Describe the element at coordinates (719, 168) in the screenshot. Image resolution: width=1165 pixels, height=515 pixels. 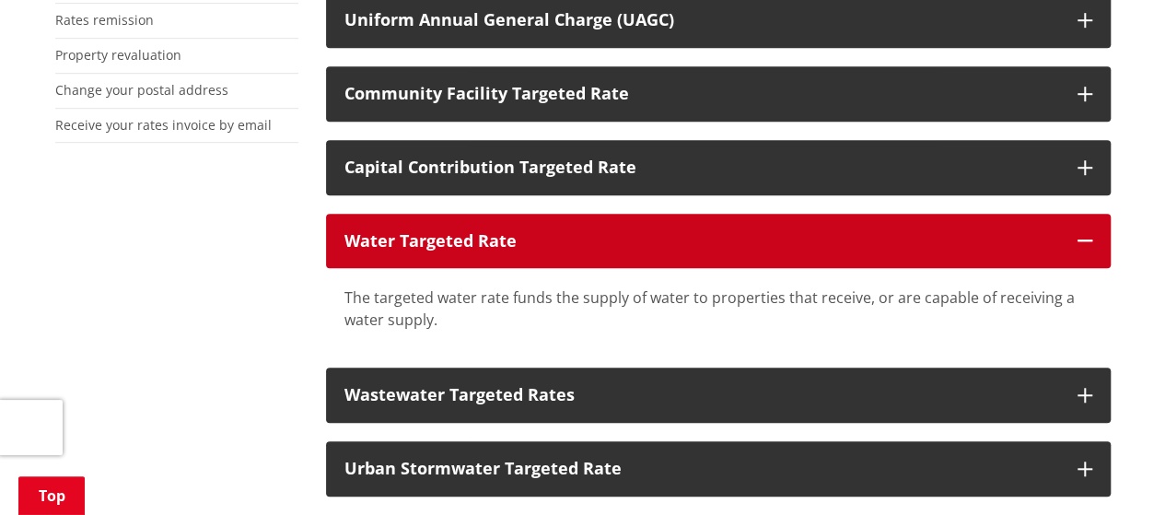
I see `button: Capital Contribution Targeted Rate` at that location.